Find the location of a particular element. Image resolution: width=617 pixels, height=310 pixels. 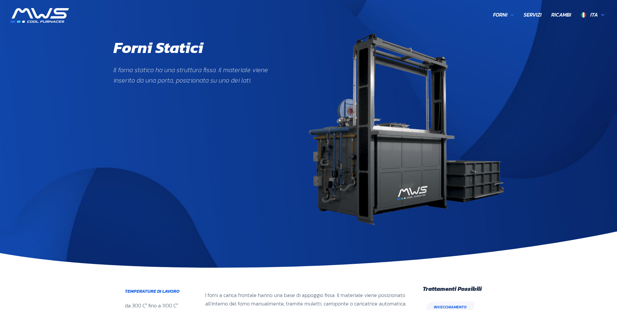

a: Servizi is located at coordinates (532, 15).